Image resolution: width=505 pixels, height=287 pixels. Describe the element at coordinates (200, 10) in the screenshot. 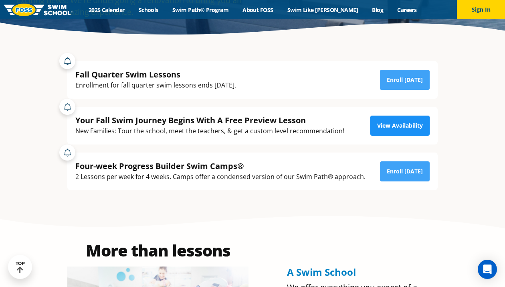

I see `a: Swim Path® Program` at that location.